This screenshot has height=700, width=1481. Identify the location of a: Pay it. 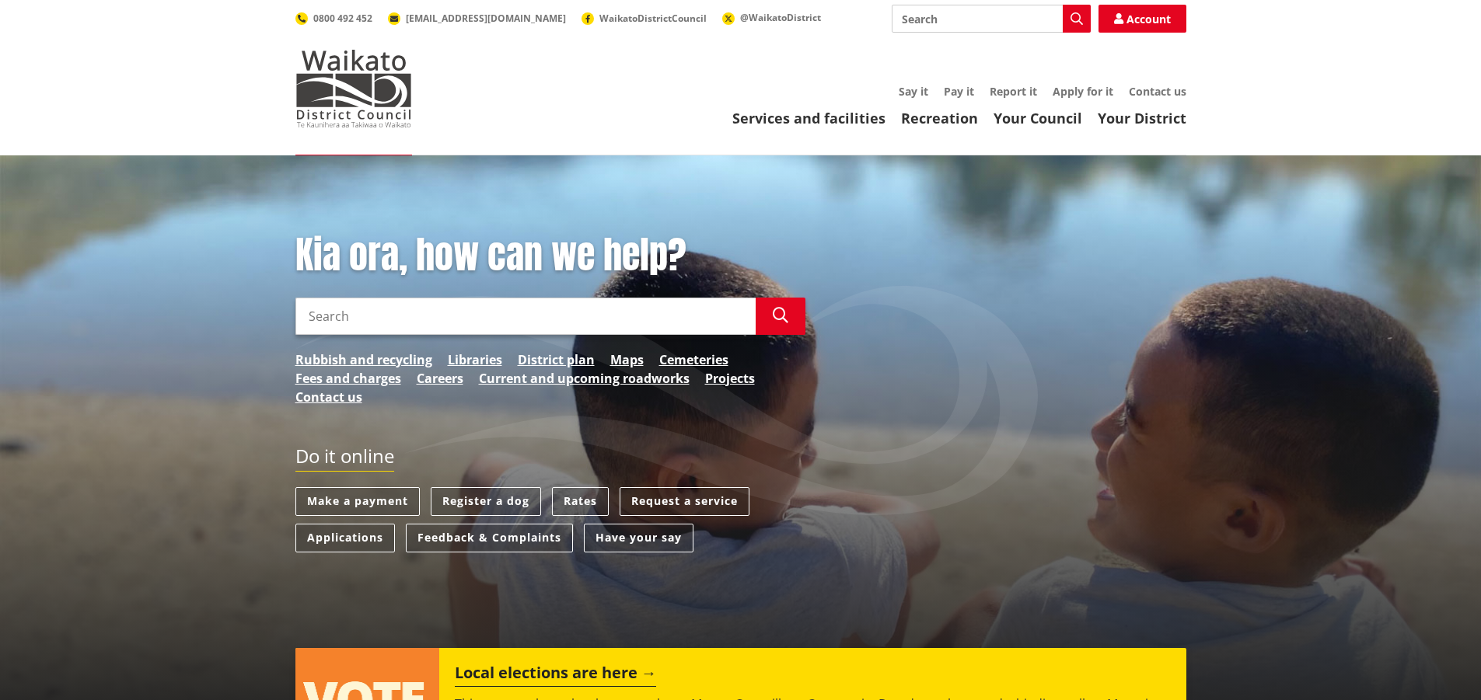
(958, 91).